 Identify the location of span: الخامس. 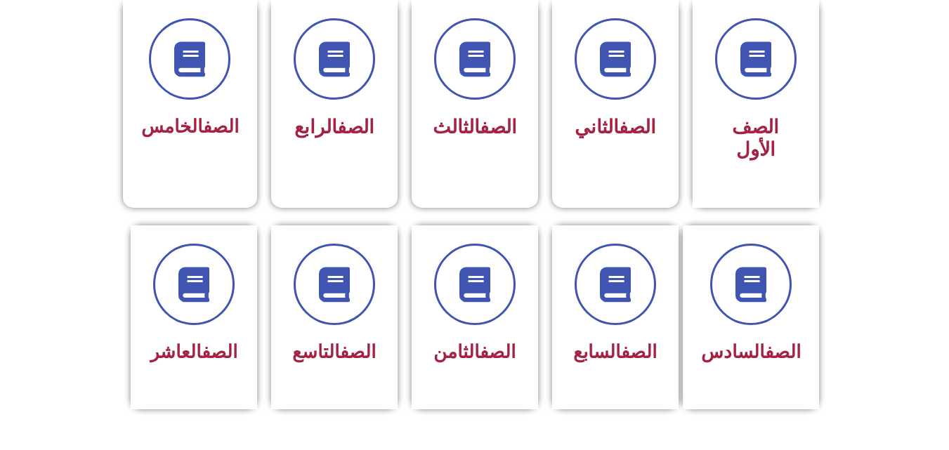
(190, 126).